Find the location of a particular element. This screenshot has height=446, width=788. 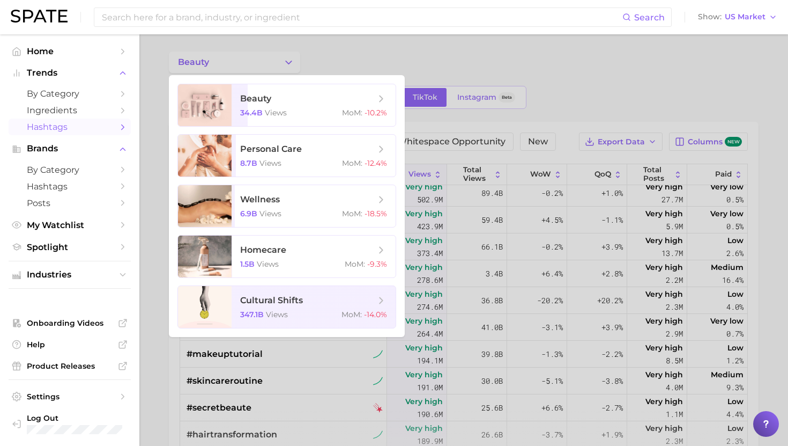

span: -12.4% is located at coordinates (376, 163).